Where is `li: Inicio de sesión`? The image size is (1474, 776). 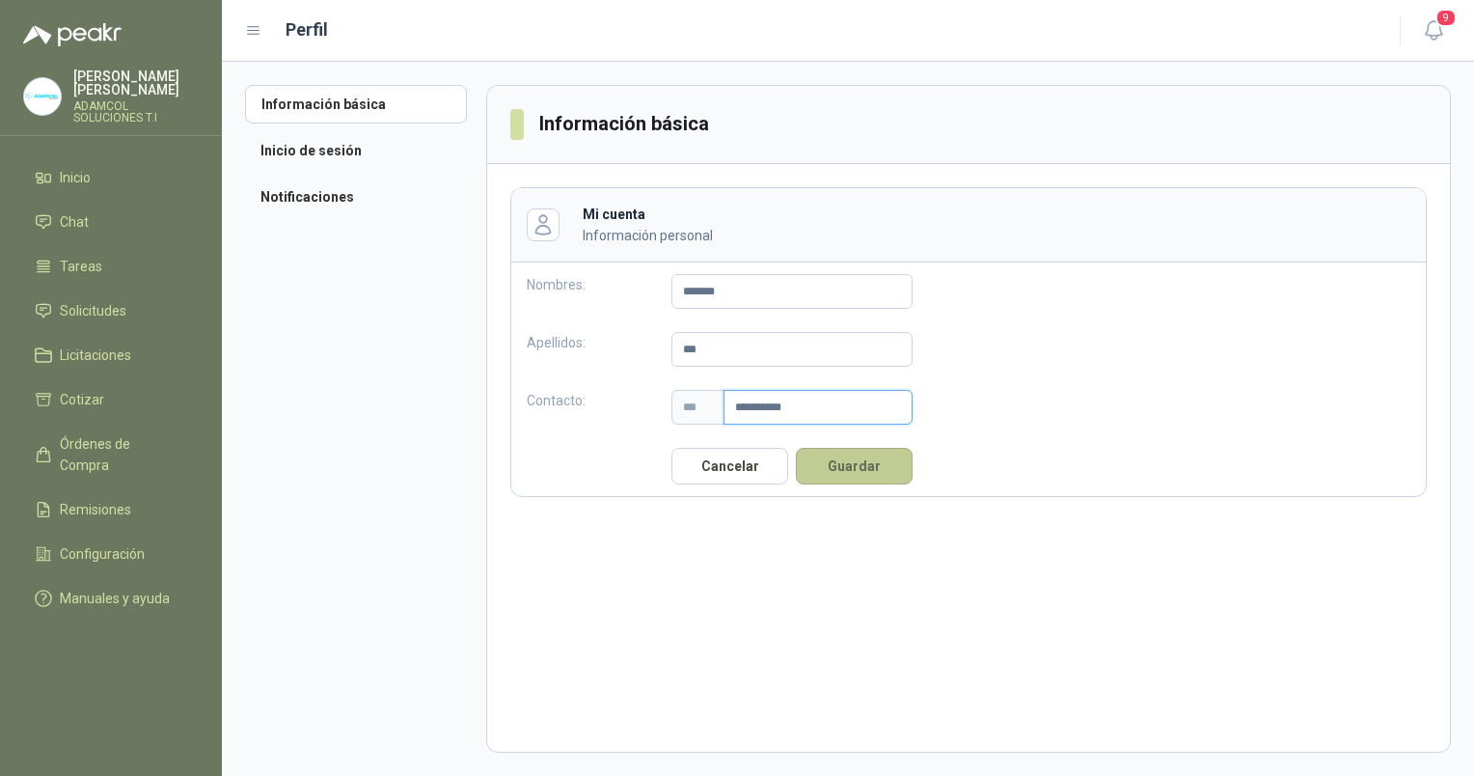 li: Inicio de sesión is located at coordinates (356, 151).